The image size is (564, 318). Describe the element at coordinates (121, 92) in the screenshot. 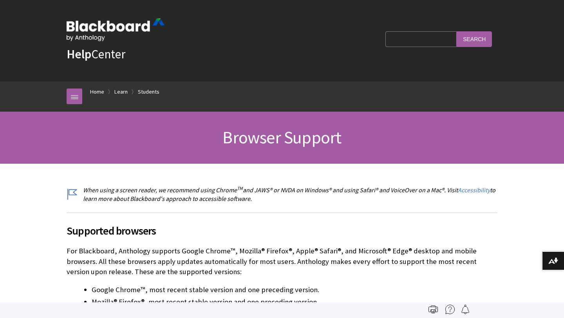

I see `a: Learn` at that location.